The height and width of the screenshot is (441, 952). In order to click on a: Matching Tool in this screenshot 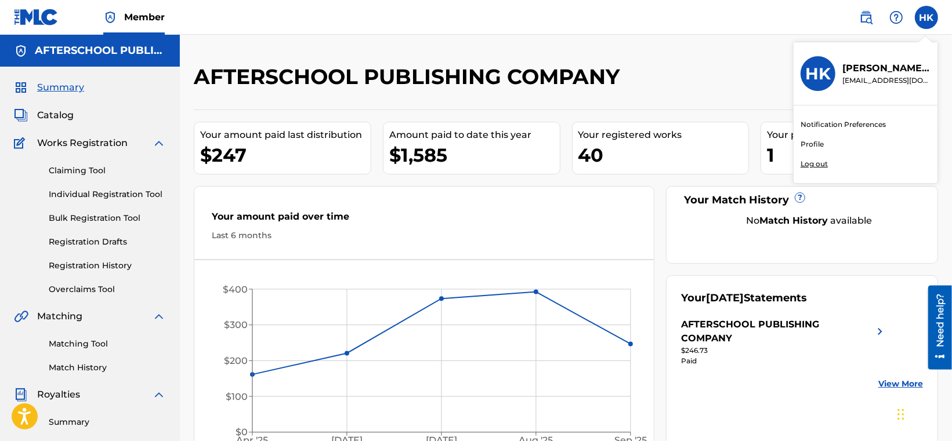, I will do `click(107, 344)`.